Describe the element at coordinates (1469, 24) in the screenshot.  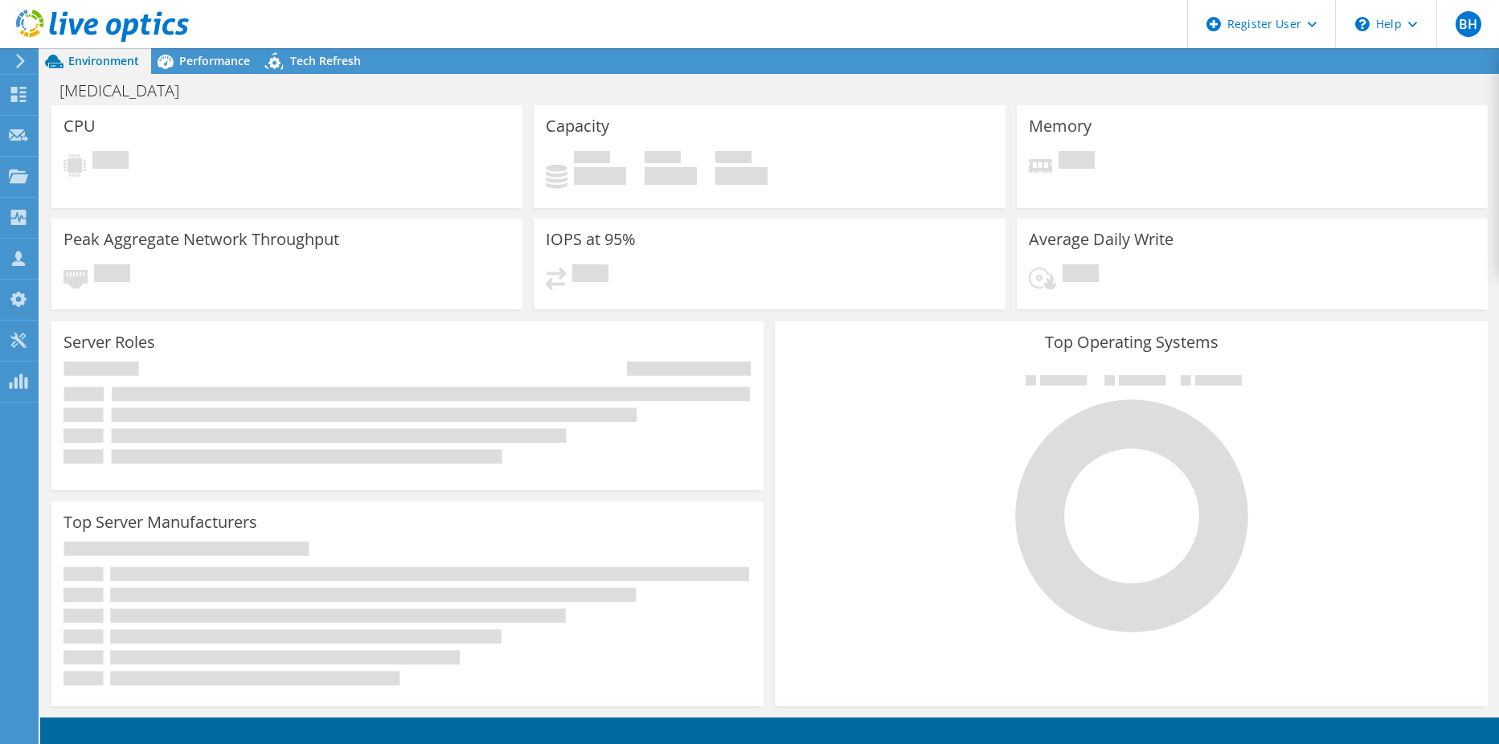
I see `span: BH` at that location.